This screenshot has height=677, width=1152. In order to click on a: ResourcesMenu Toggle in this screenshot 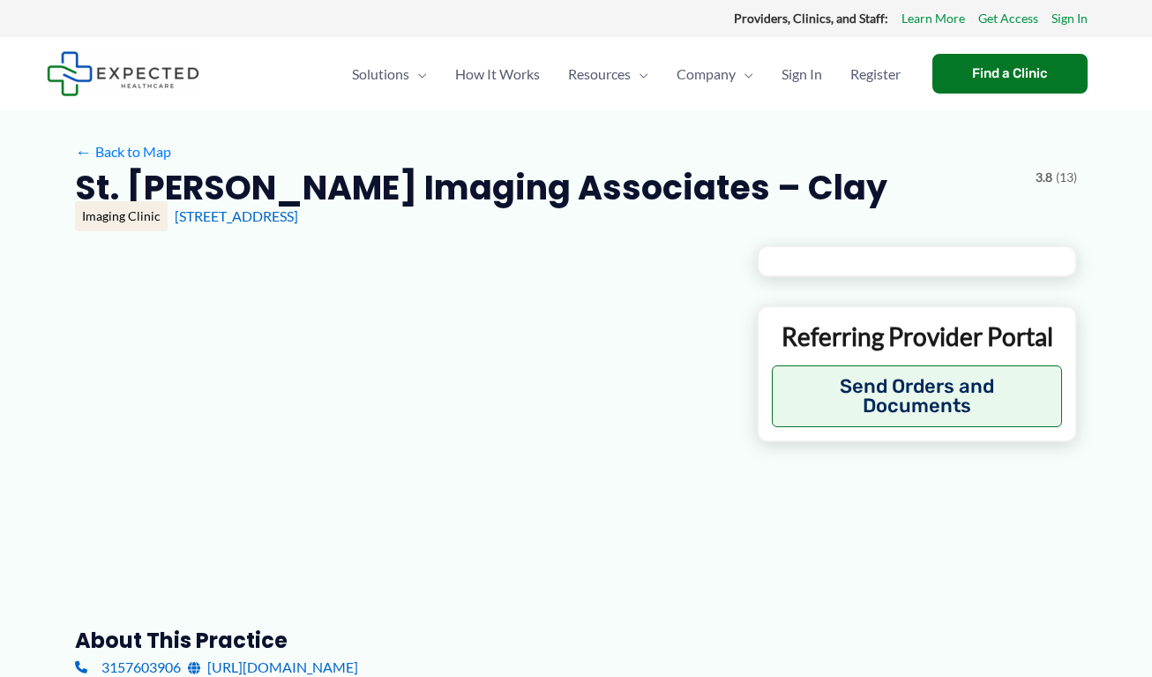, I will do `click(608, 74)`.